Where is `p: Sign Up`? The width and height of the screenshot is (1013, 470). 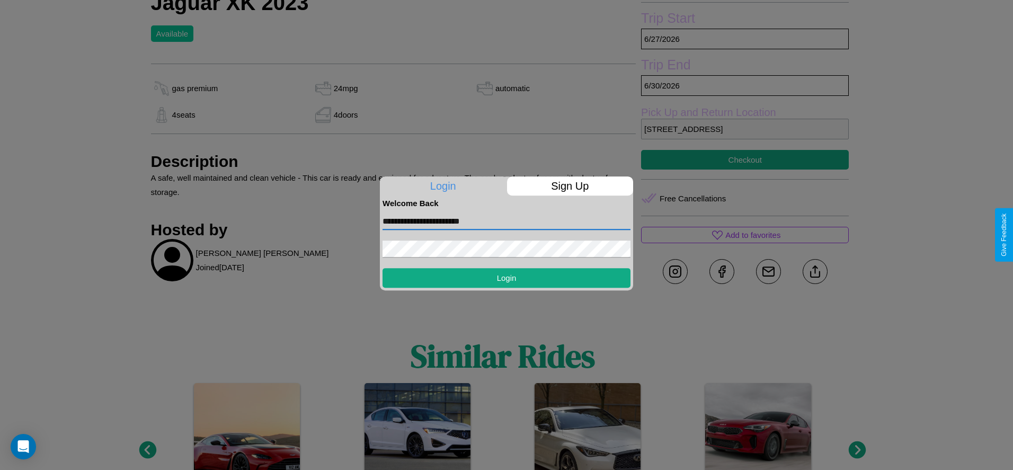
p: Sign Up is located at coordinates (570, 186).